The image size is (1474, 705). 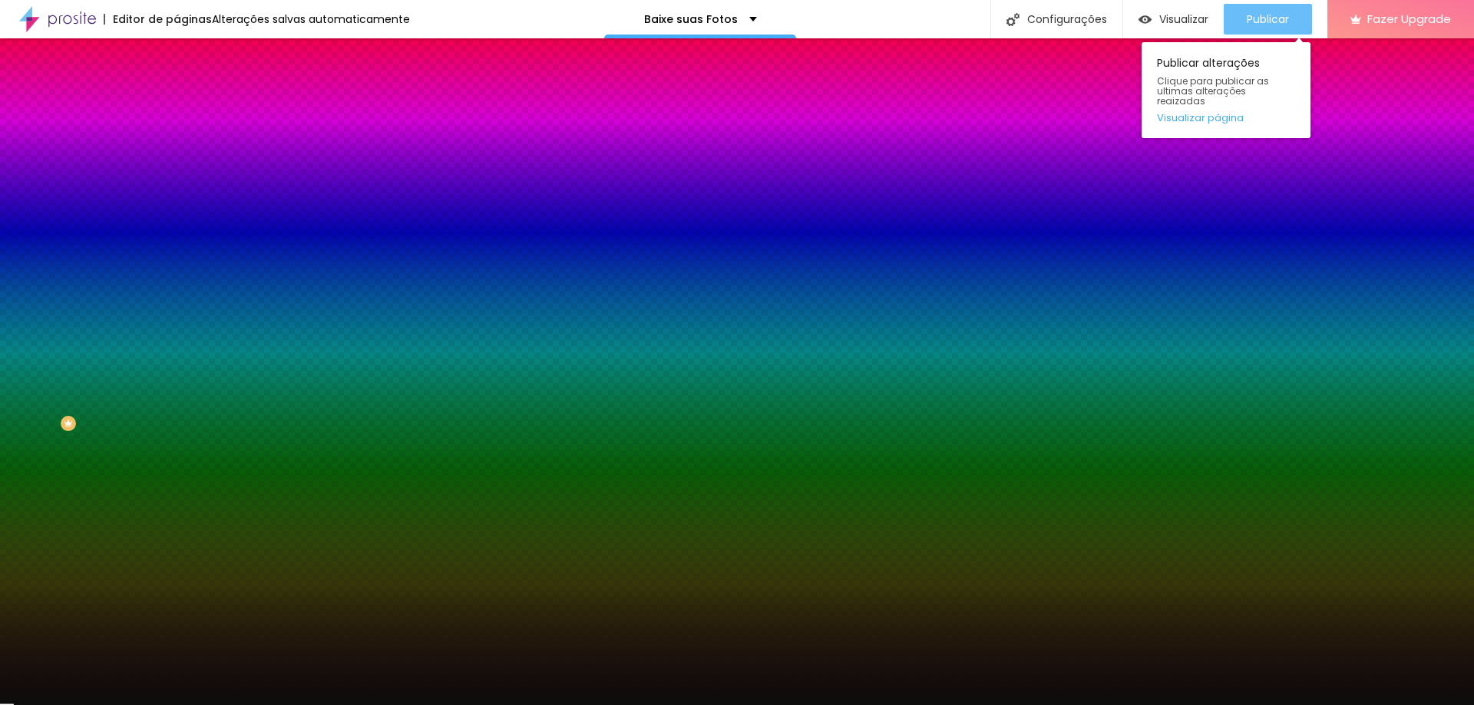 I want to click on div: Publicar alterações, so click(x=1226, y=90).